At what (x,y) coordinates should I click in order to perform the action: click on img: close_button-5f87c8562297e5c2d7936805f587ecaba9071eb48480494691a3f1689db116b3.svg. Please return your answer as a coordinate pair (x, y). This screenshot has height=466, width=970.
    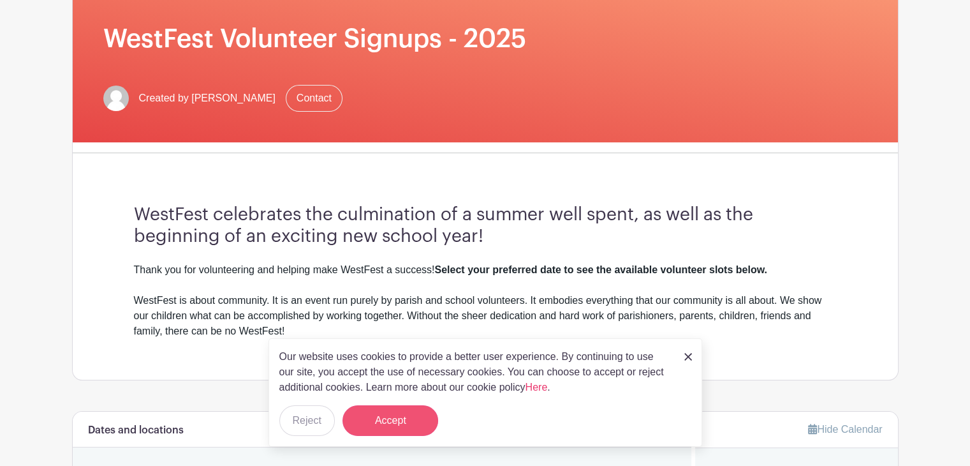
    Looking at the image, I should click on (688, 357).